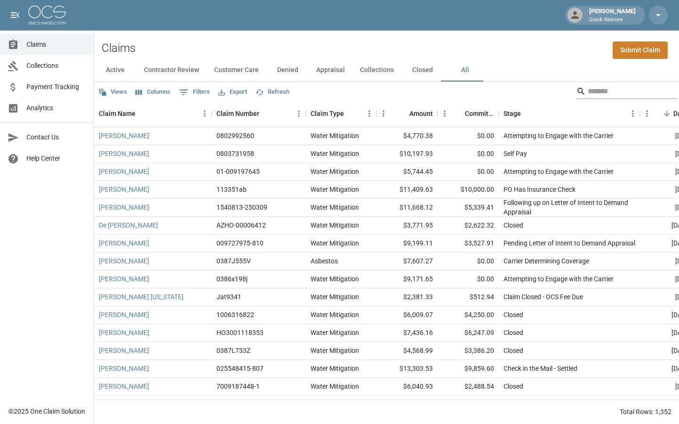  Describe the element at coordinates (56, 108) in the screenshot. I see `span: Analytics` at that location.